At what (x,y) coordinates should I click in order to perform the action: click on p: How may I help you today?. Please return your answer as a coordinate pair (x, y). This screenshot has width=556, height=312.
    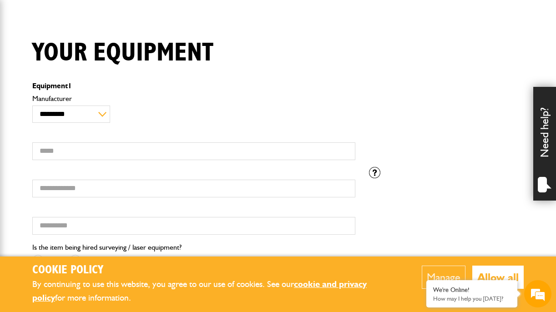
    Looking at the image, I should click on (471, 298).